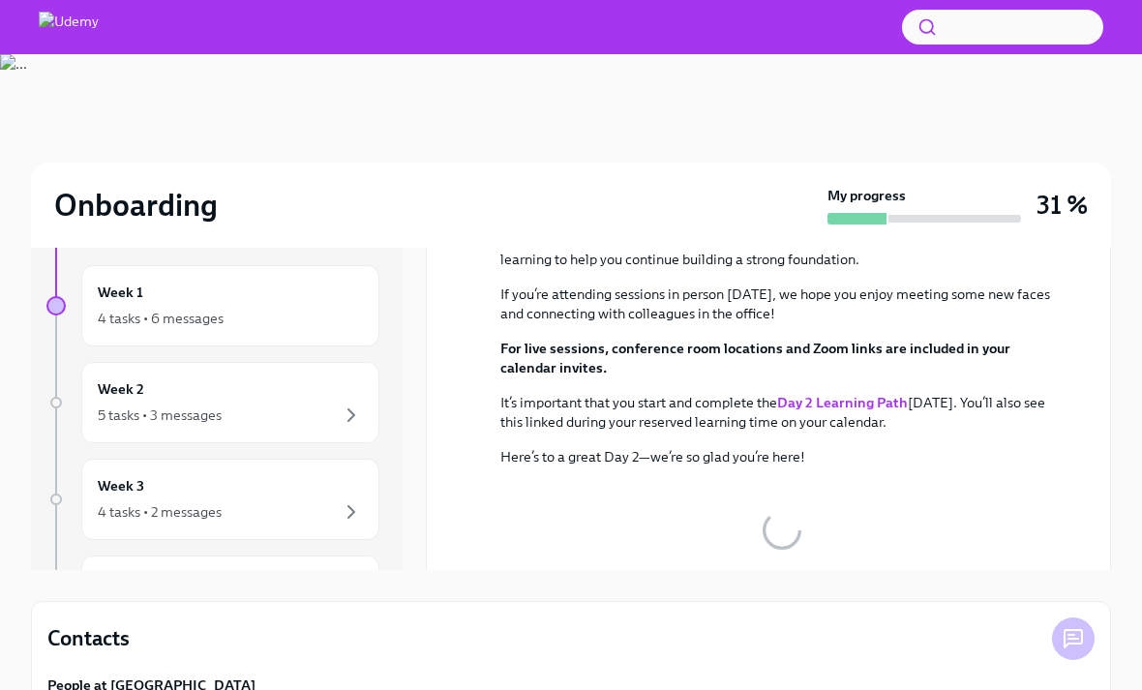 The height and width of the screenshot is (690, 1142). Describe the element at coordinates (120, 292) in the screenshot. I see `h6: Week 1` at that location.